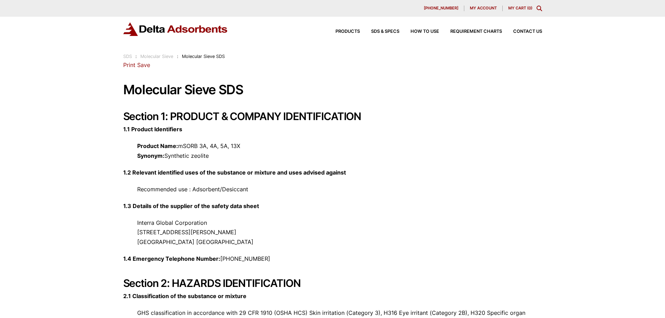 The width and height of the screenshot is (665, 318). I want to click on strong: 1.3 Details of the supplier of the safety data sheet, so click(191, 206).